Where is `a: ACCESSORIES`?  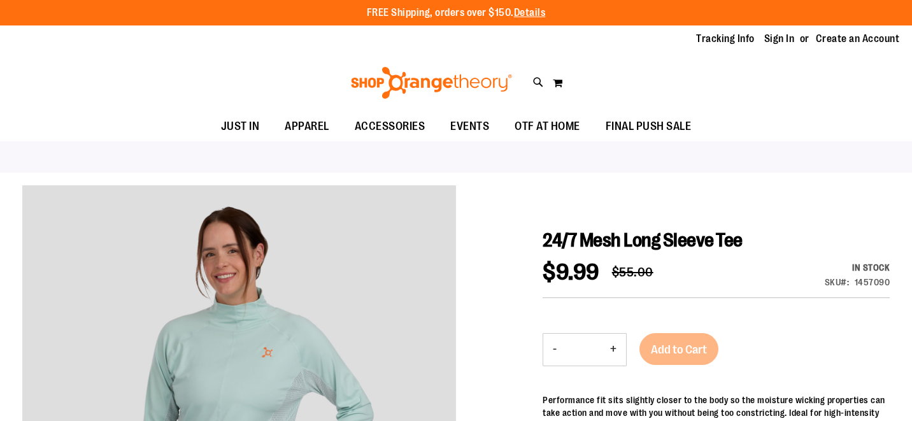 a: ACCESSORIES is located at coordinates (390, 127).